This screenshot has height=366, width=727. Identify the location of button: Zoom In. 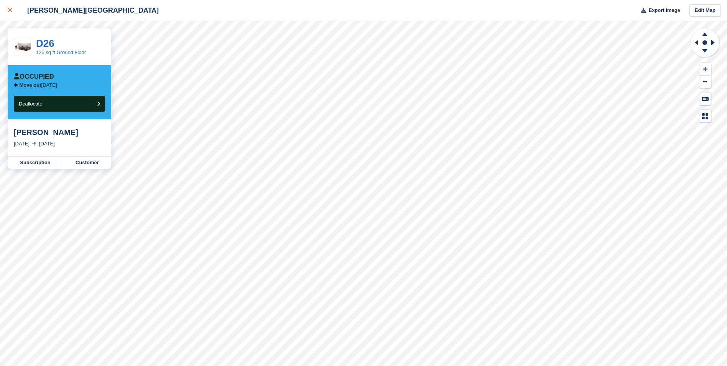
(705, 69).